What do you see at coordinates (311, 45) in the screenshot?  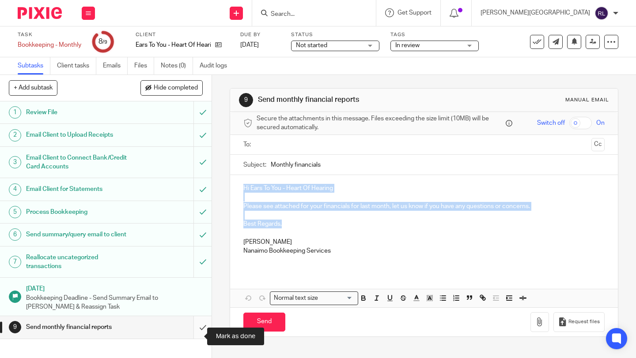 I see `span: Not started` at bounding box center [311, 45].